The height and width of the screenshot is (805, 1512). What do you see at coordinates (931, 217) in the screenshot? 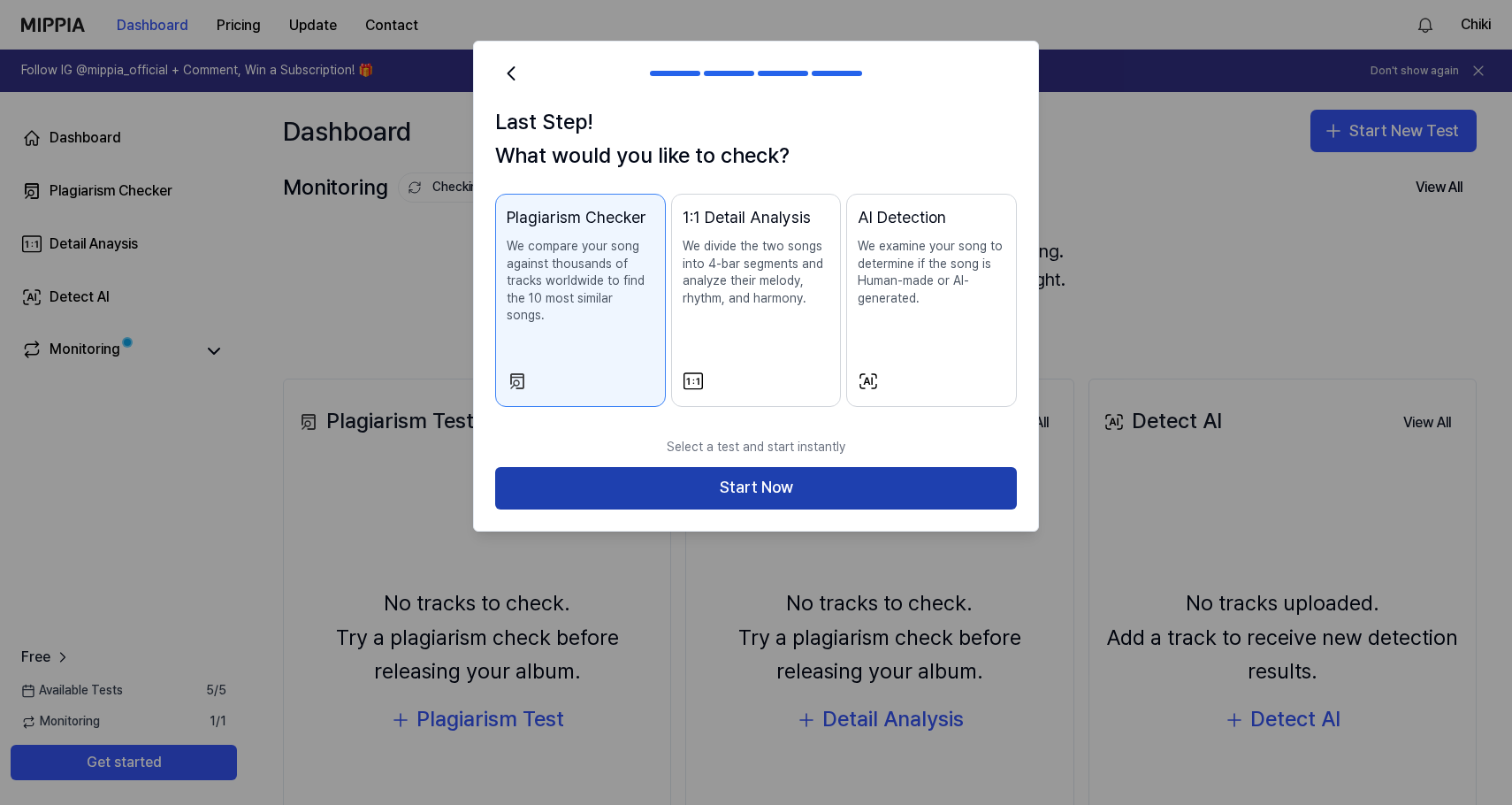
I see `div: AI Detection` at bounding box center [931, 217].